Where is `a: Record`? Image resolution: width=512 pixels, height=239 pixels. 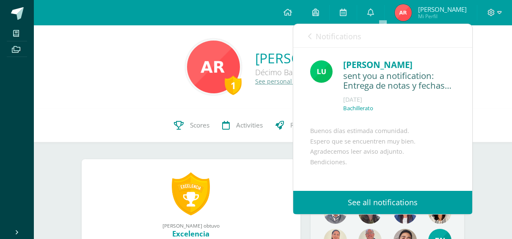 a: Record is located at coordinates (293, 126).